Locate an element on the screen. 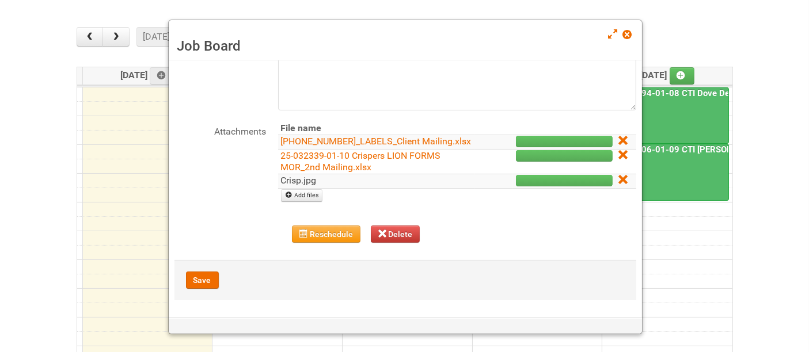  button: Reschedule is located at coordinates (326, 234).